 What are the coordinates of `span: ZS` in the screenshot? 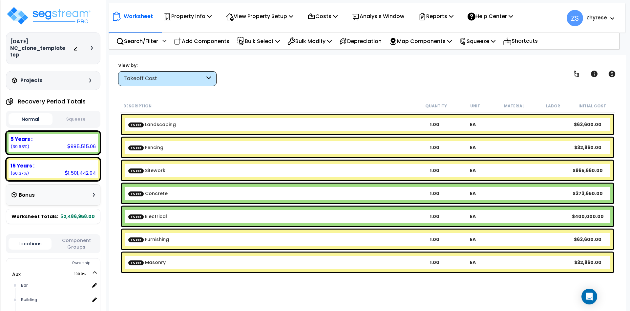 It's located at (575, 18).